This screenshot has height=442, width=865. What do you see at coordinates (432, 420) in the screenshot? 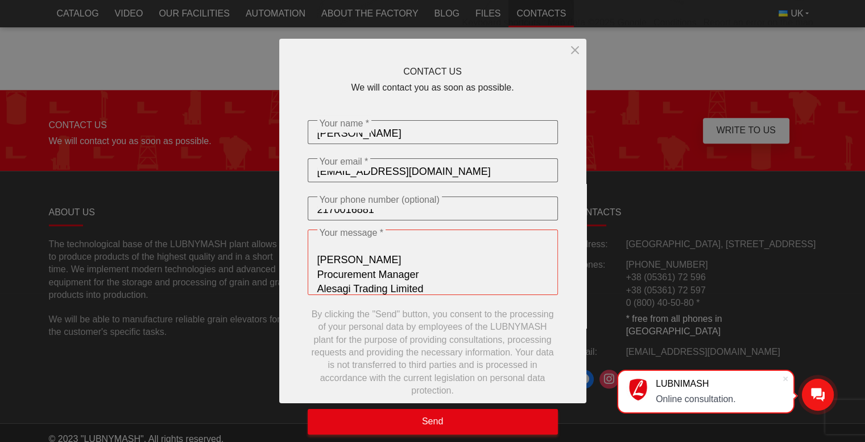
I see `font: Send` at bounding box center [432, 420].